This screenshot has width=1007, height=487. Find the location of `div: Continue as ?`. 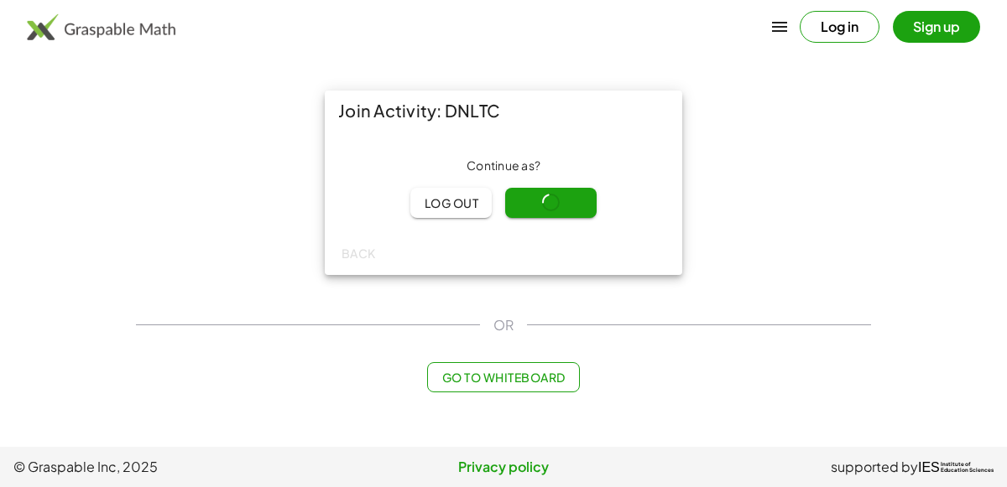

div: Continue as ? is located at coordinates (503, 166).